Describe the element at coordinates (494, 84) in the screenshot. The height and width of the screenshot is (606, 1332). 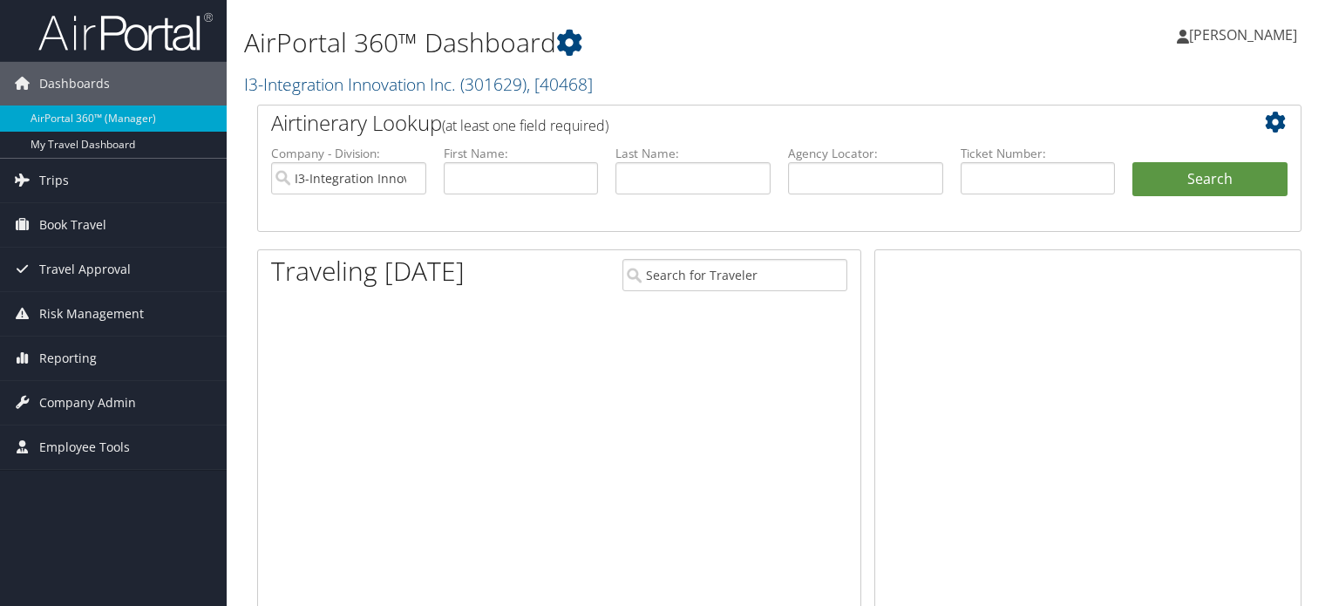
I see `span: ( 301629 )` at that location.